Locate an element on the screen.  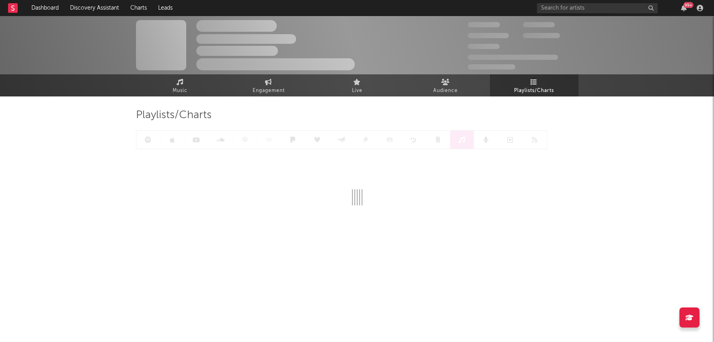
a: Music is located at coordinates (180, 85).